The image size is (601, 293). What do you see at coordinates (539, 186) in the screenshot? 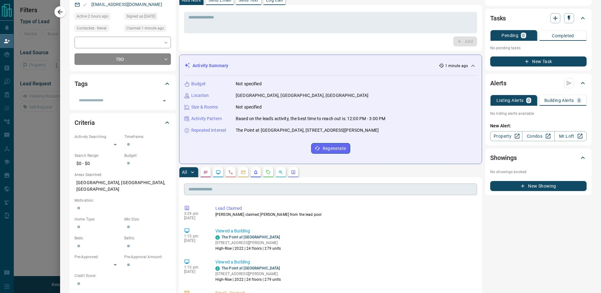
I see `button: New Showing` at bounding box center [539, 186].